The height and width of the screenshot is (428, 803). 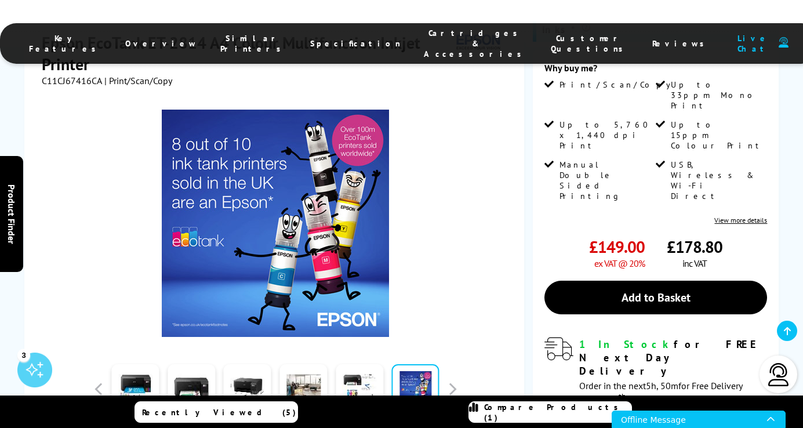 What do you see at coordinates (355, 43) in the screenshot?
I see `span: Specification` at bounding box center [355, 43].